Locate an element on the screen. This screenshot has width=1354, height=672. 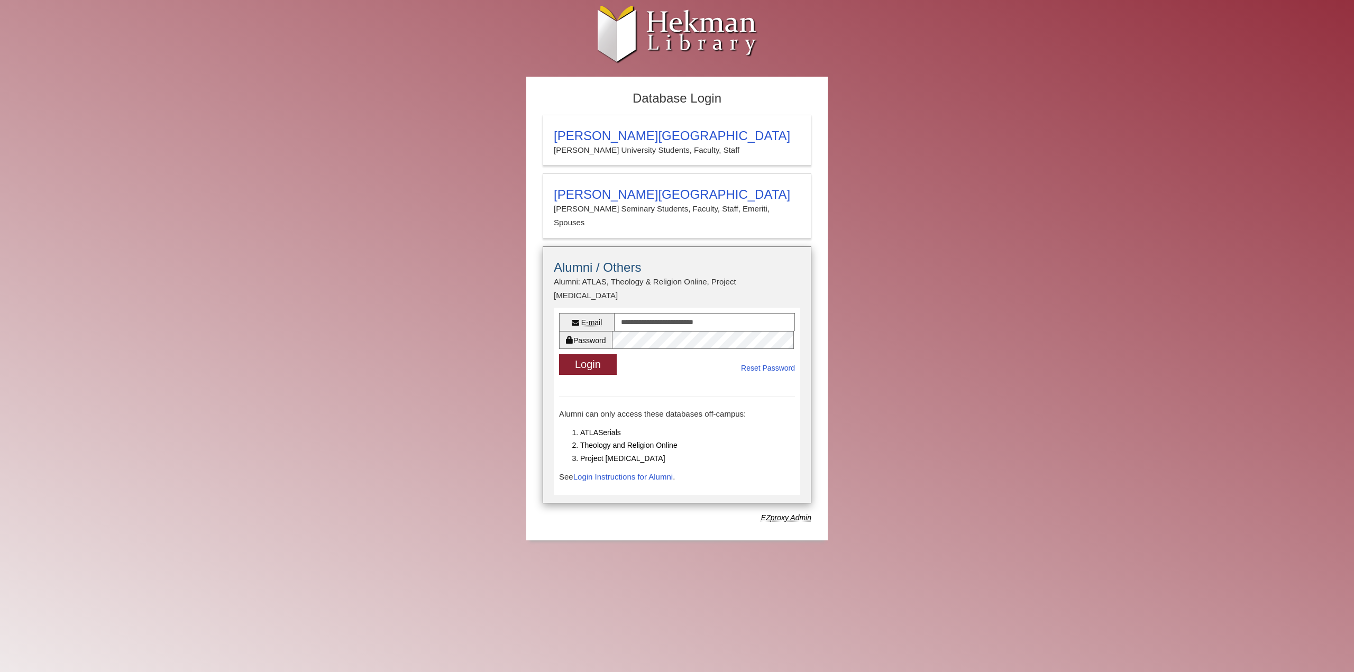
li: ATLASerials is located at coordinates (687, 433).